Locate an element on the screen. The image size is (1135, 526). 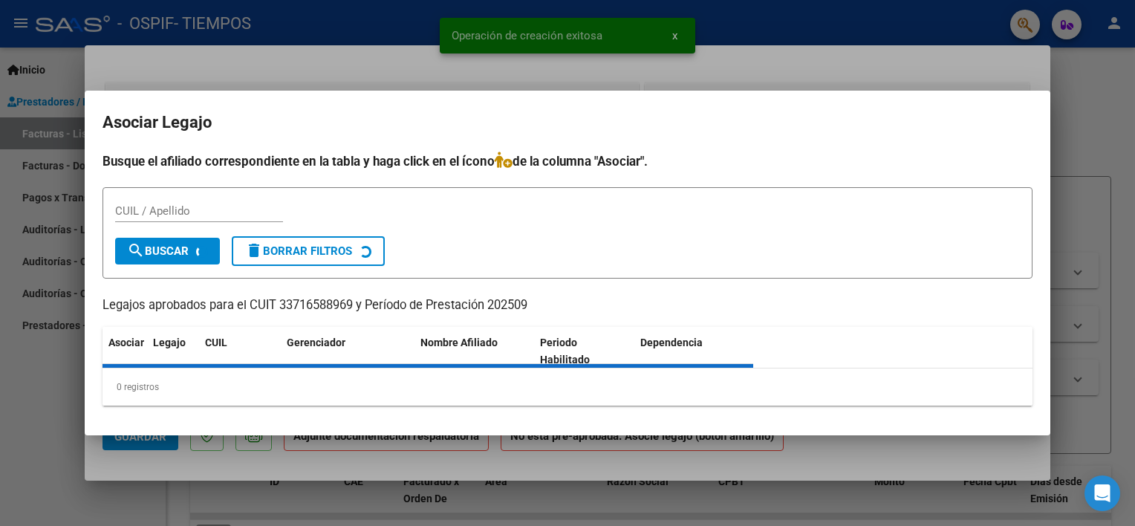
span: Buscar is located at coordinates (157, 251).